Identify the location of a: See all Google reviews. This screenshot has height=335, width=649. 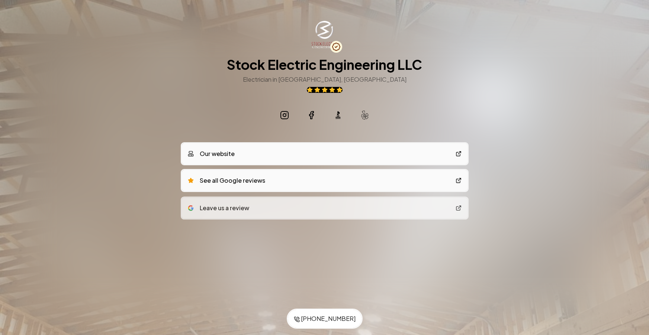
(325, 181).